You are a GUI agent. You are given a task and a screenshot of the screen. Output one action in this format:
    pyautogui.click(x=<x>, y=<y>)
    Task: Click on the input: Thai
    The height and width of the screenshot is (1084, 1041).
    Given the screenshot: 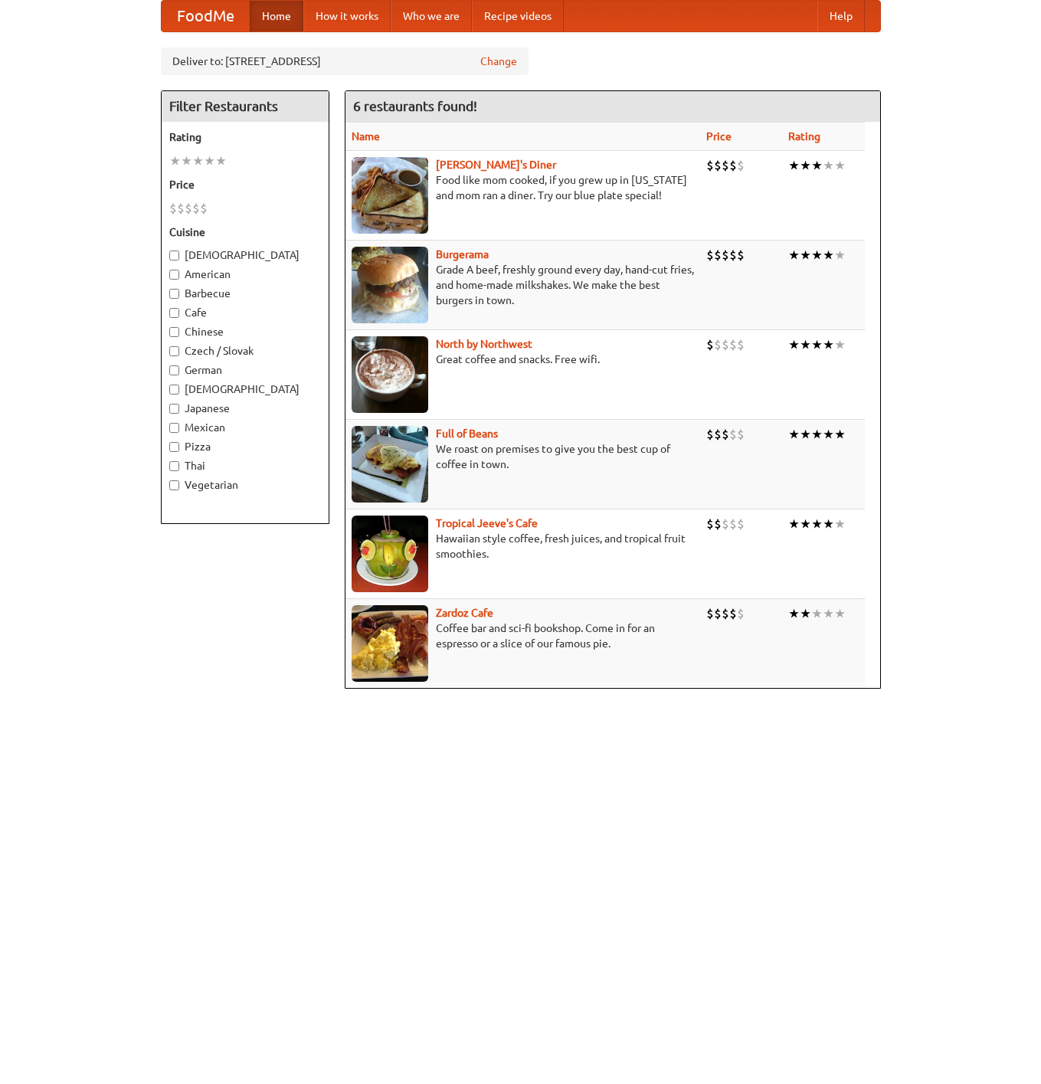 What is the action you would take?
    pyautogui.click(x=174, y=466)
    